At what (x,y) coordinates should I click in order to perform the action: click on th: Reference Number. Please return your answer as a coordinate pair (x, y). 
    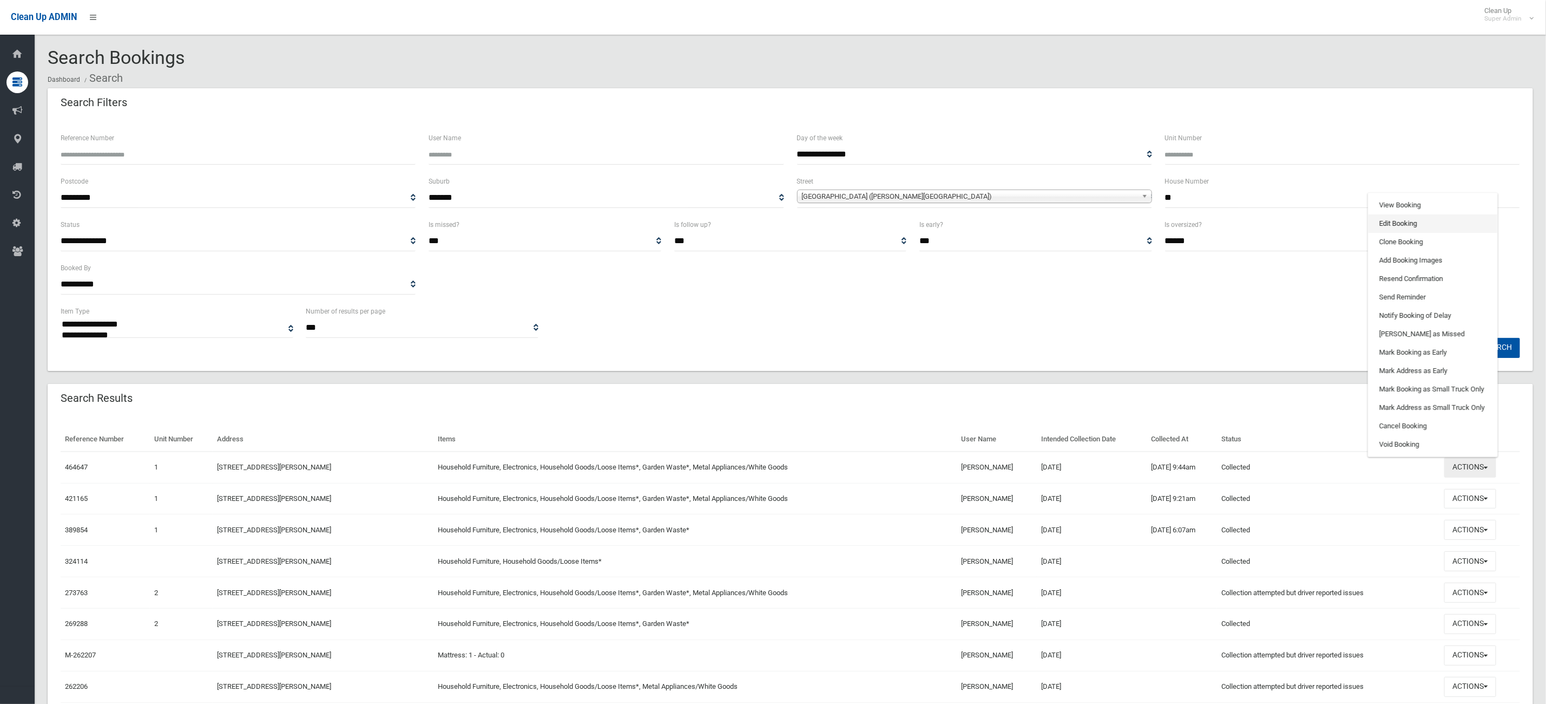
    Looking at the image, I should click on (105, 439).